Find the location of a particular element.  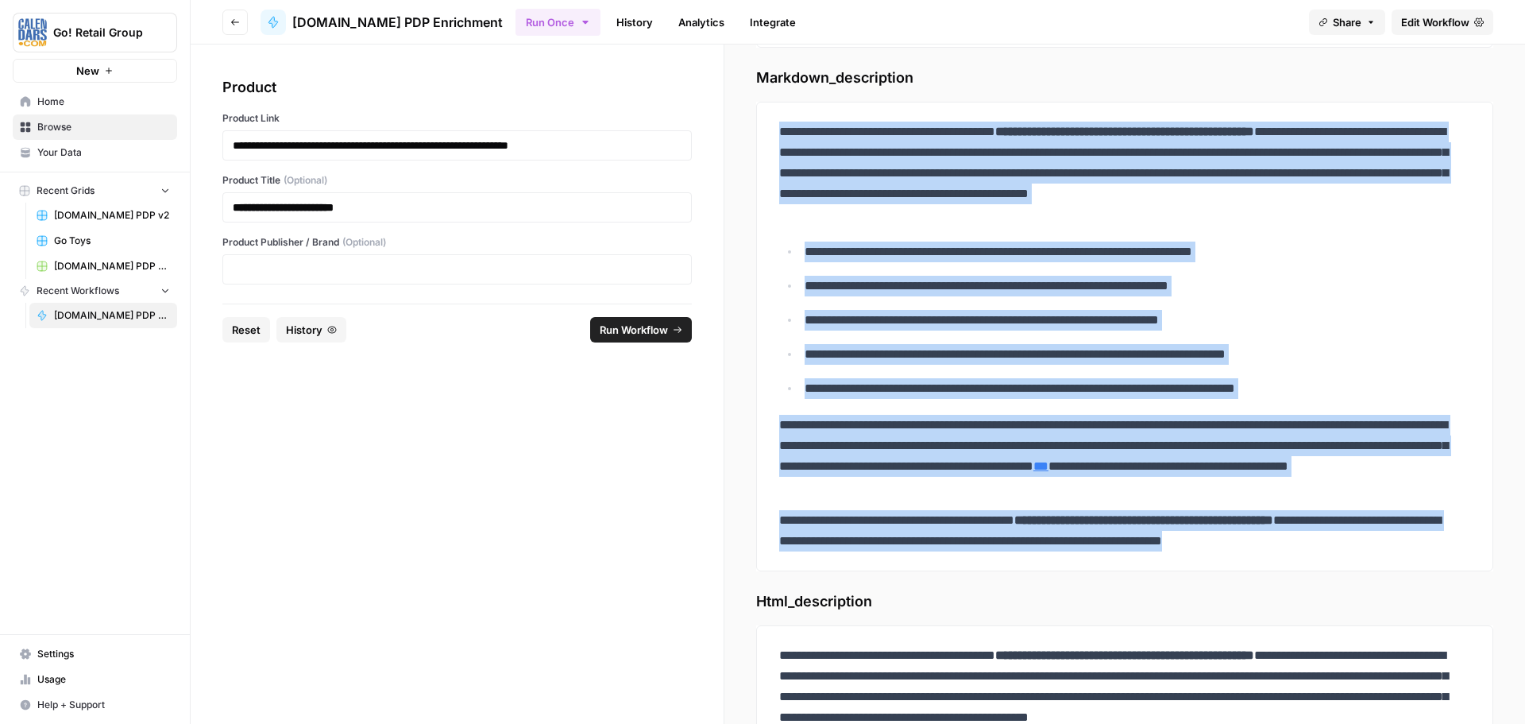

label: Product Title is located at coordinates (457, 180).